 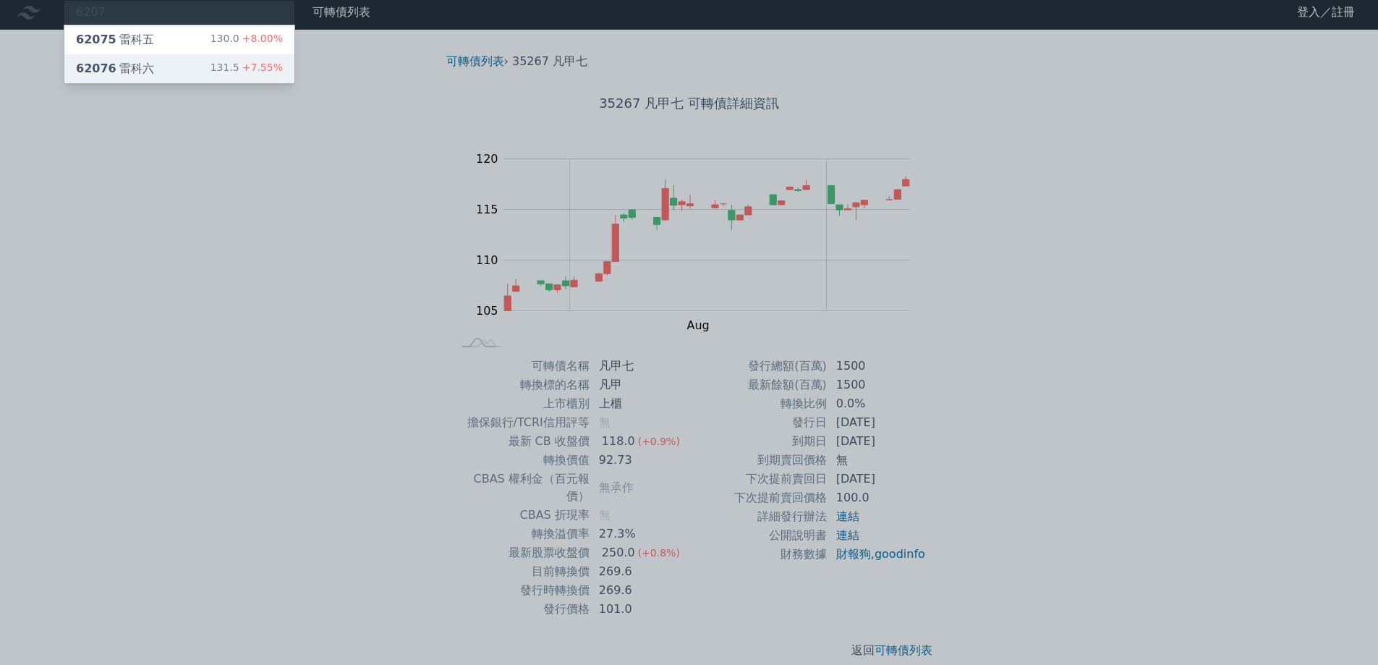 I want to click on span: 62076, so click(x=96, y=68).